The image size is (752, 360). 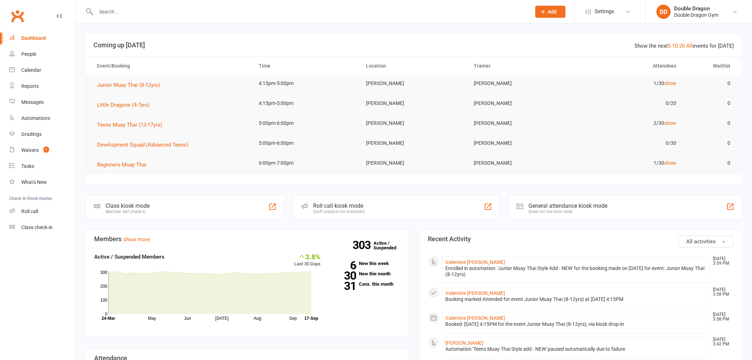 What do you see at coordinates (42, 54) in the screenshot?
I see `a: People` at bounding box center [42, 54].